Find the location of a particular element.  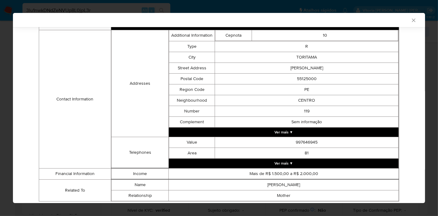

td: Number is located at coordinates (192, 111).